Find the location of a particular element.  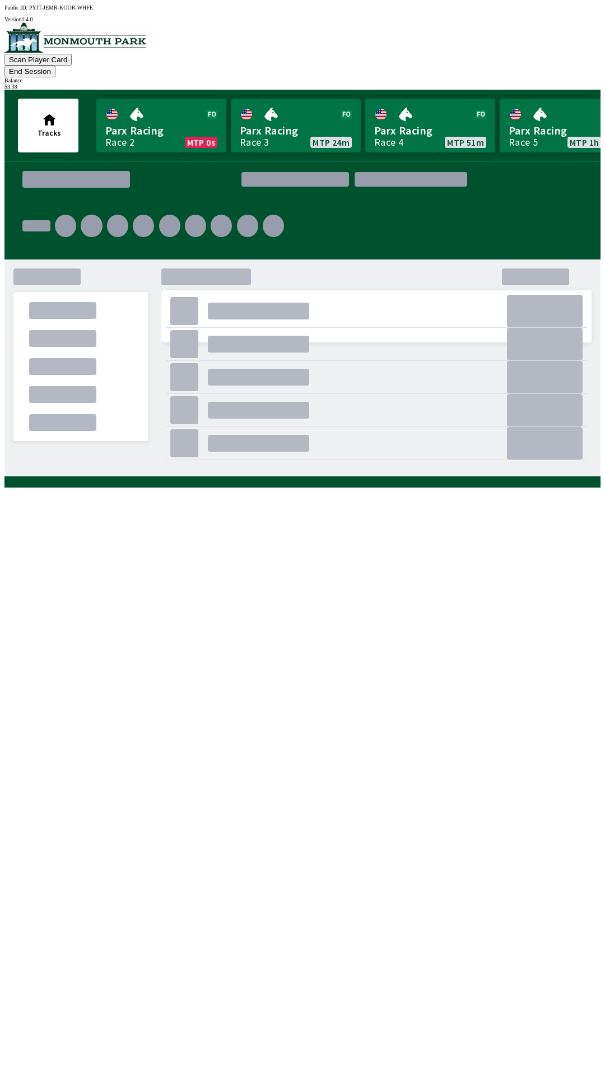

span: PYJT-JEMR-KOOR-WHFE is located at coordinates (61, 7).